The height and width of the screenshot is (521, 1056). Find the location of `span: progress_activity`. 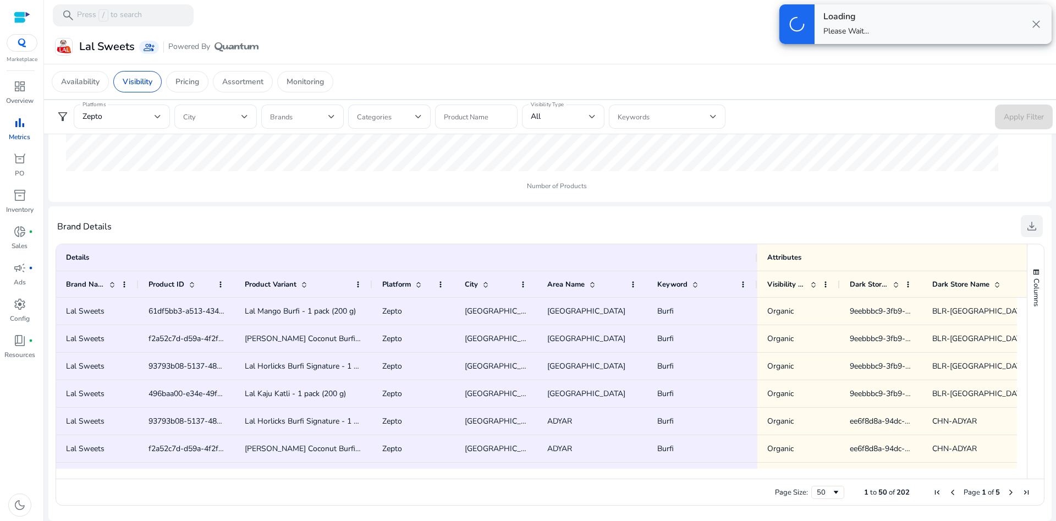

span: progress_activity is located at coordinates (796, 24).